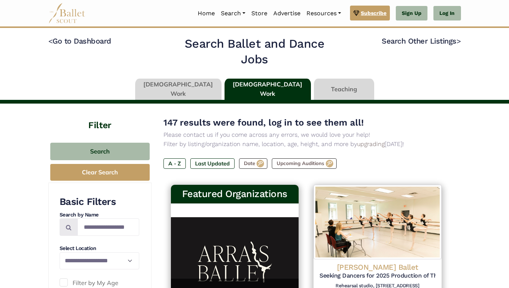 The width and height of the screenshot is (509, 288). I want to click on a: Store, so click(259, 13).